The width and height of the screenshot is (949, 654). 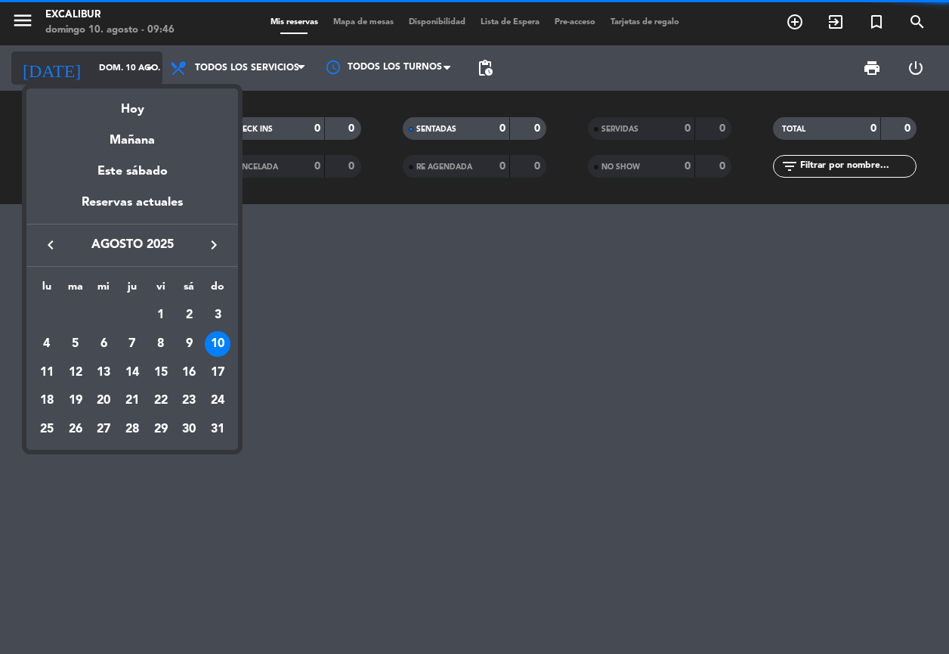 What do you see at coordinates (76, 289) in the screenshot?
I see `th: martes` at bounding box center [76, 289].